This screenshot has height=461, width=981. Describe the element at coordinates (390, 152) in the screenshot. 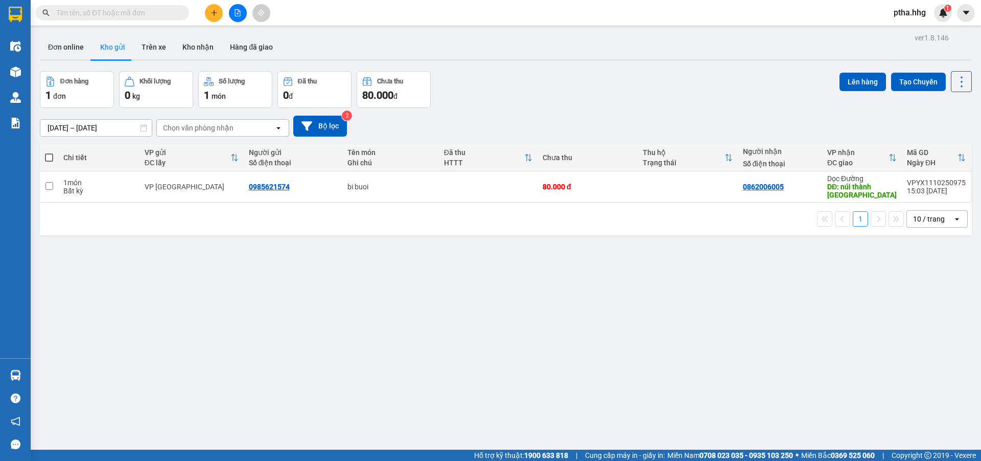

I see `div: Tên món` at that location.